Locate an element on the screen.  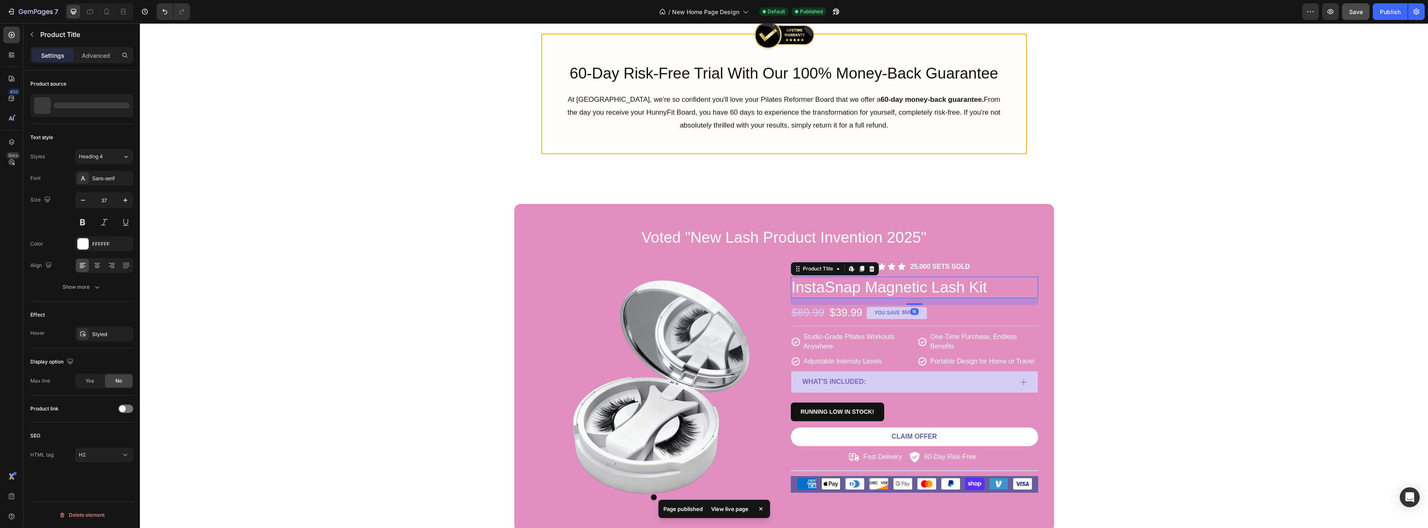
div: Max line is located at coordinates (40, 381).